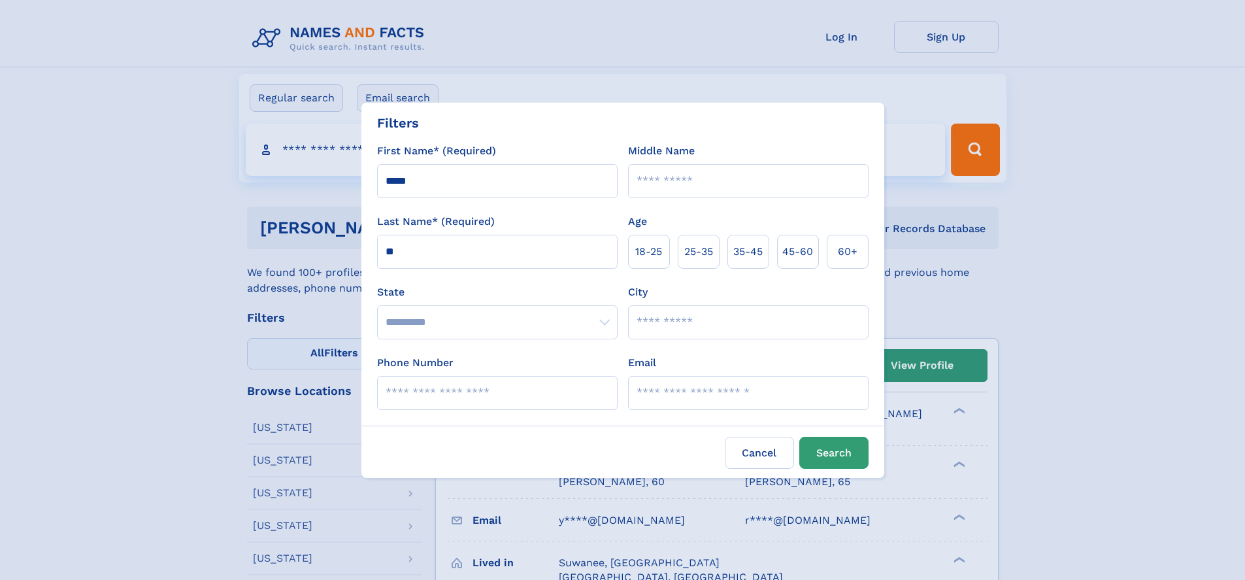 The height and width of the screenshot is (580, 1245). Describe the element at coordinates (834, 452) in the screenshot. I see `button: Search` at that location.